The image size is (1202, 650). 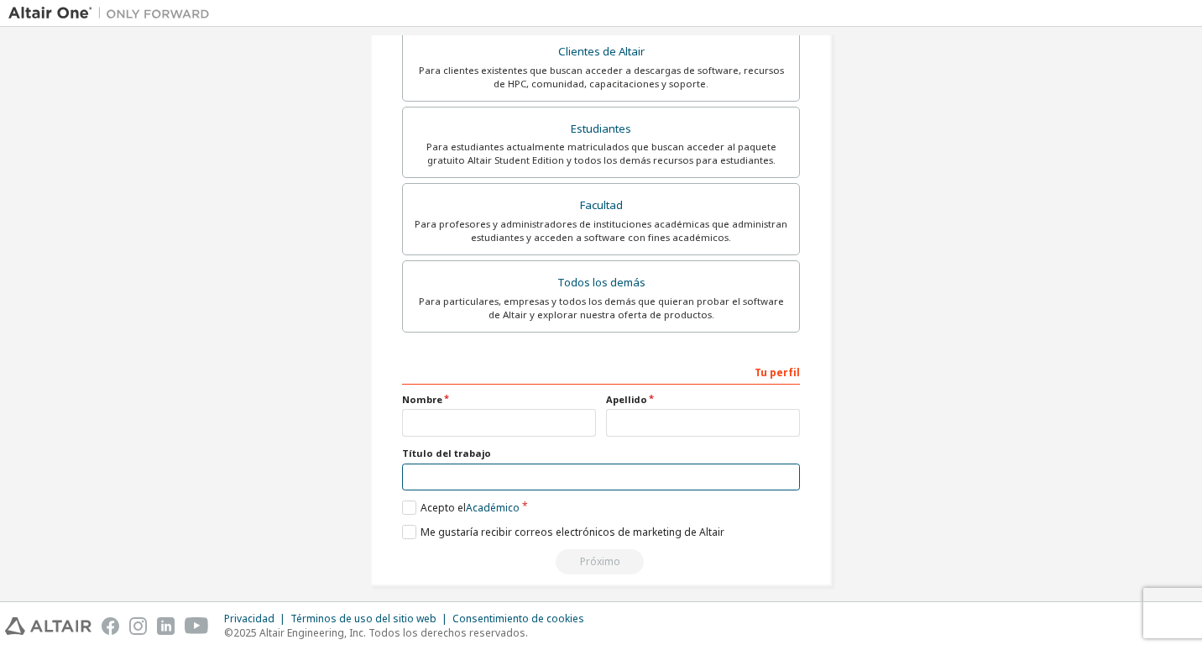 What do you see at coordinates (257, 619) in the screenshot?
I see `div: Privacidad` at bounding box center [257, 619].